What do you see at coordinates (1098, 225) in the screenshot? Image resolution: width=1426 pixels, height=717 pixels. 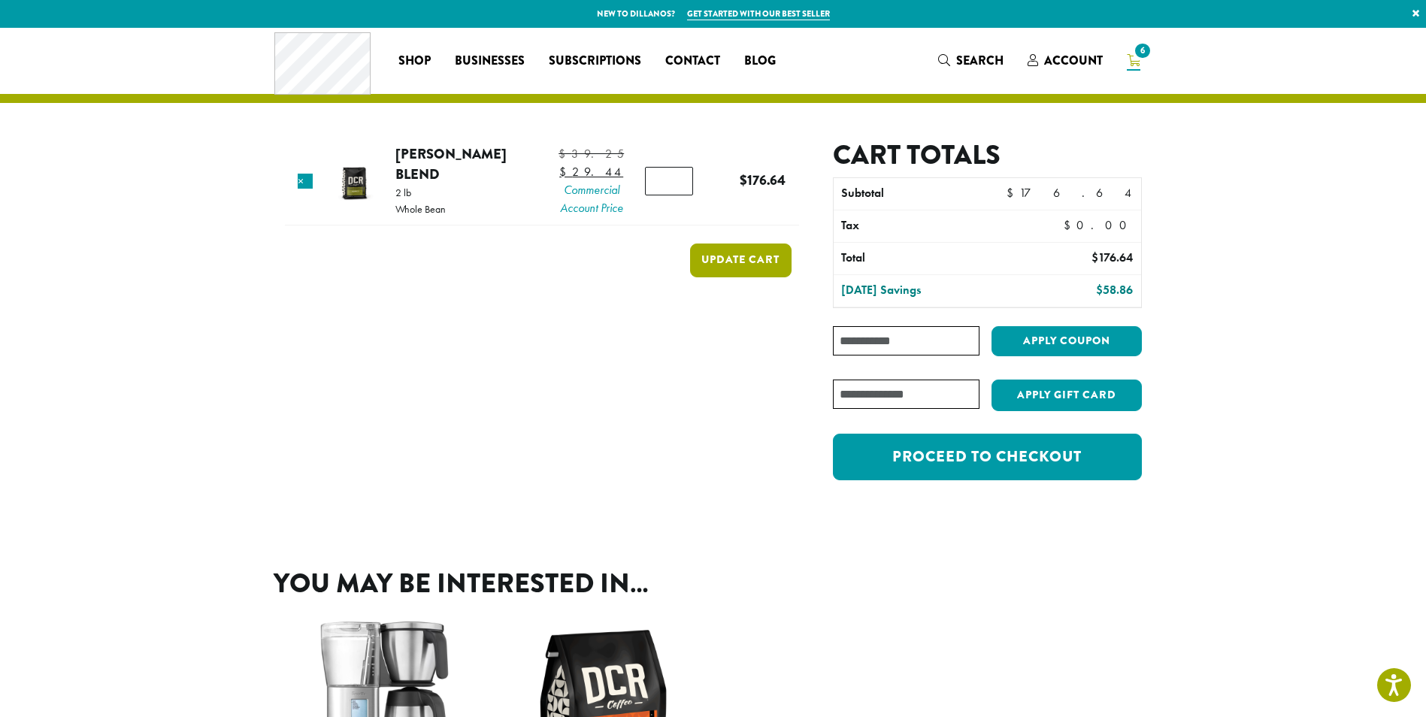 I see `bdi: 0.00` at bounding box center [1098, 225].